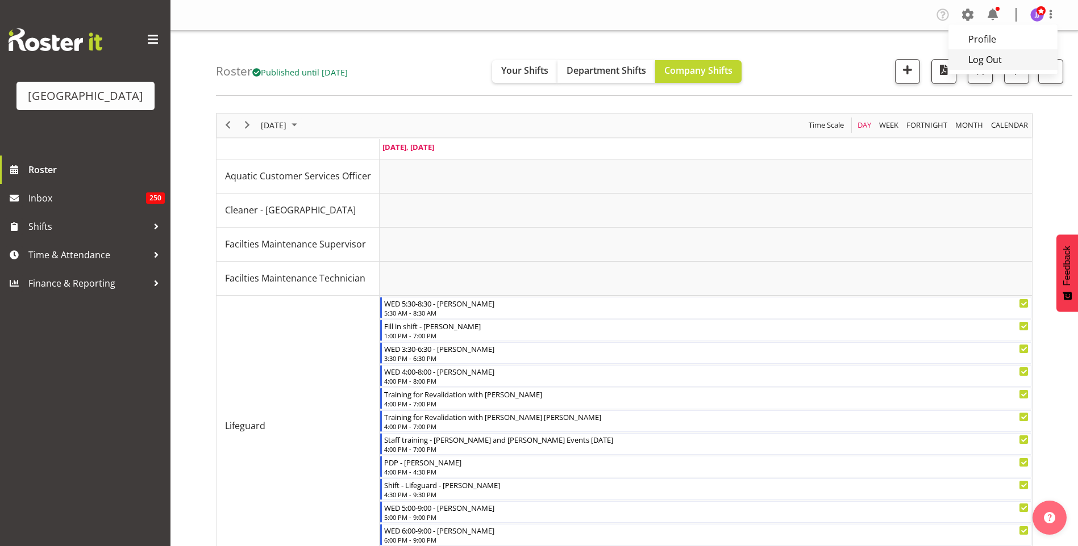  Describe the element at coordinates (706, 313) in the screenshot. I see `div: 5:30 AM - 8:30 AM` at that location.